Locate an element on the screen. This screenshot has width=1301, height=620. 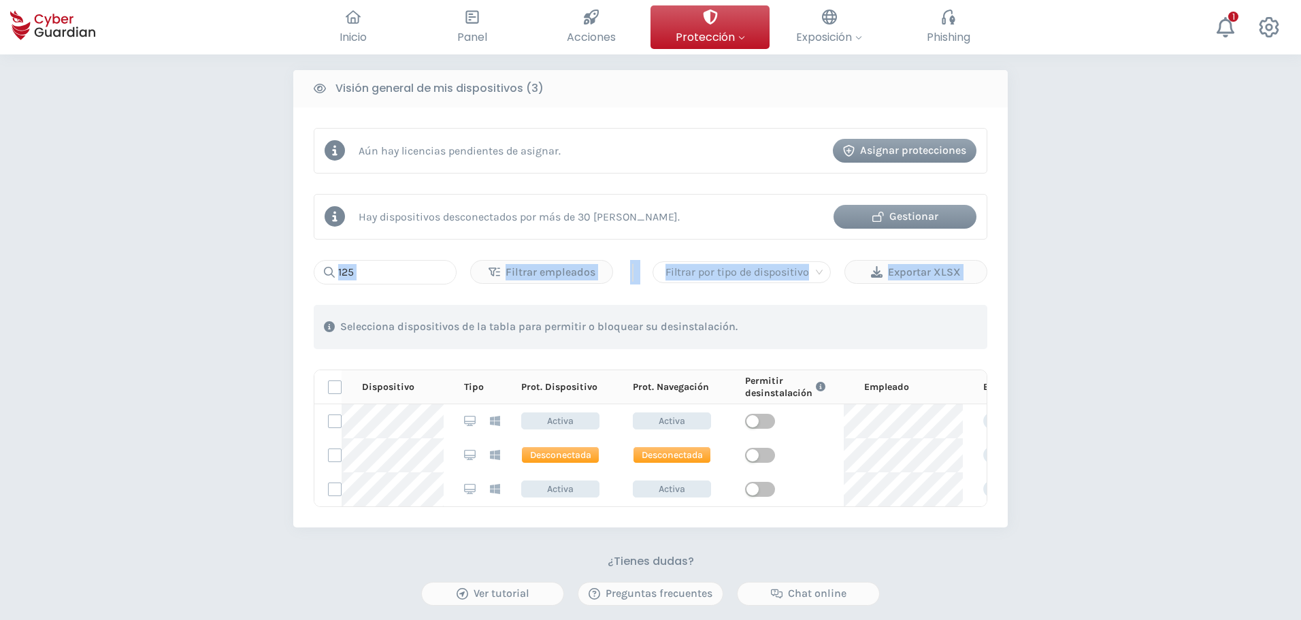
span: Inicio is located at coordinates (353, 37).